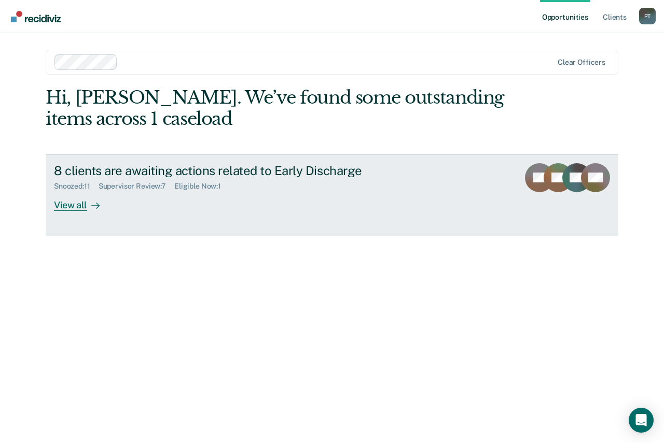 This screenshot has width=664, height=443. I want to click on div: Snoozed : 11, so click(76, 186).